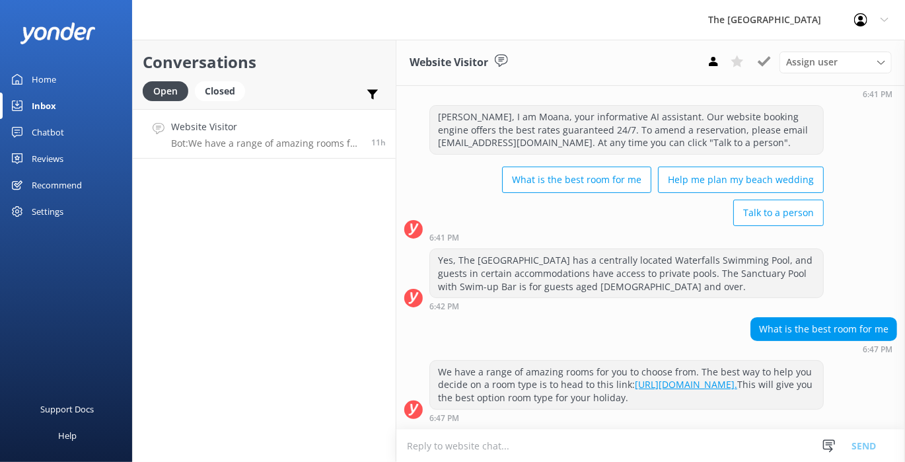 This screenshot has height=462, width=905. What do you see at coordinates (223, 91) in the screenshot?
I see `a: Closed` at bounding box center [223, 91].